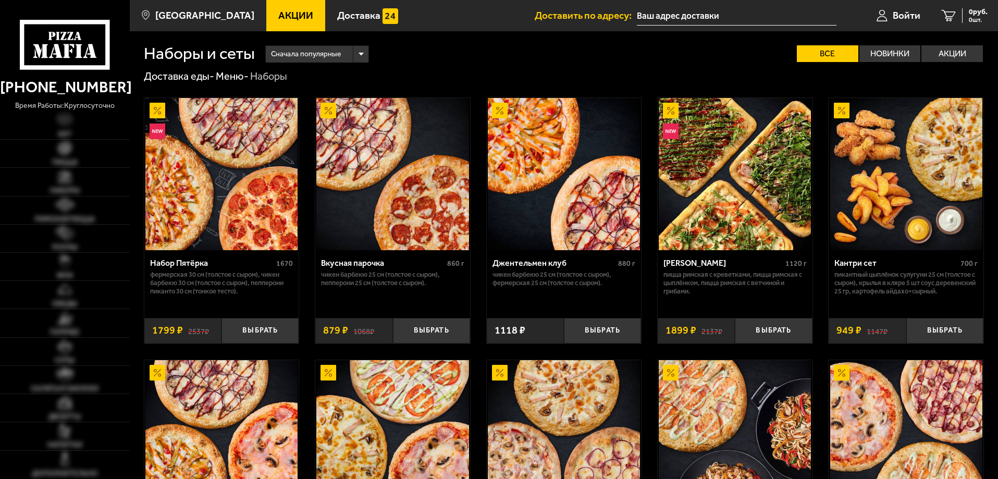 The width and height of the screenshot is (998, 479). I want to click on span: 0 шт., so click(978, 20).